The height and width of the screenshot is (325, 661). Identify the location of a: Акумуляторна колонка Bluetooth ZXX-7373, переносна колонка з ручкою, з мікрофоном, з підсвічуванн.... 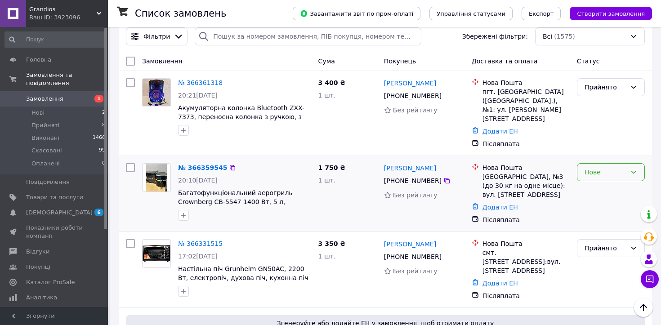
(241, 121).